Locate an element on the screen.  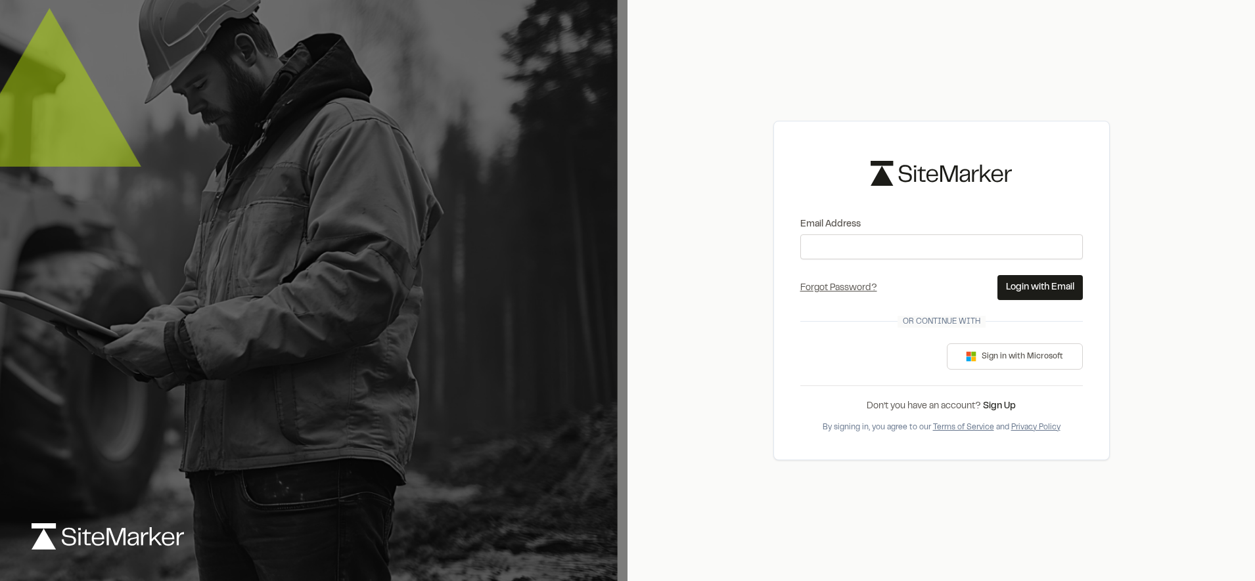
button: Sign in with Microsoft is located at coordinates (1014, 357).